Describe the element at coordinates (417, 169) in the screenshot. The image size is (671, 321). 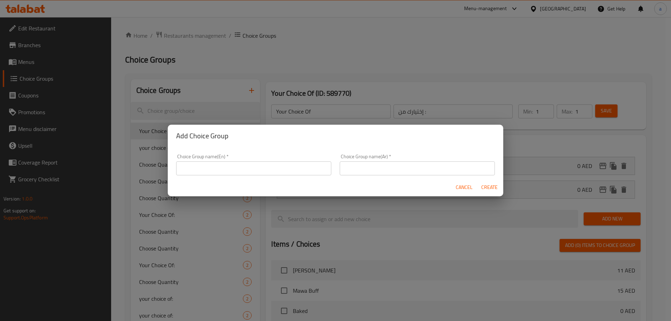
I see `input: Please enter Choice Group name(ar)` at that location.